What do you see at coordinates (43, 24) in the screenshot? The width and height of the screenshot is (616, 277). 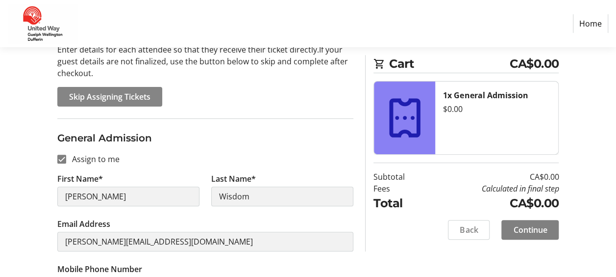 I see `img: United Way Guelph Wellington Dufferin's Logo` at bounding box center [43, 24].